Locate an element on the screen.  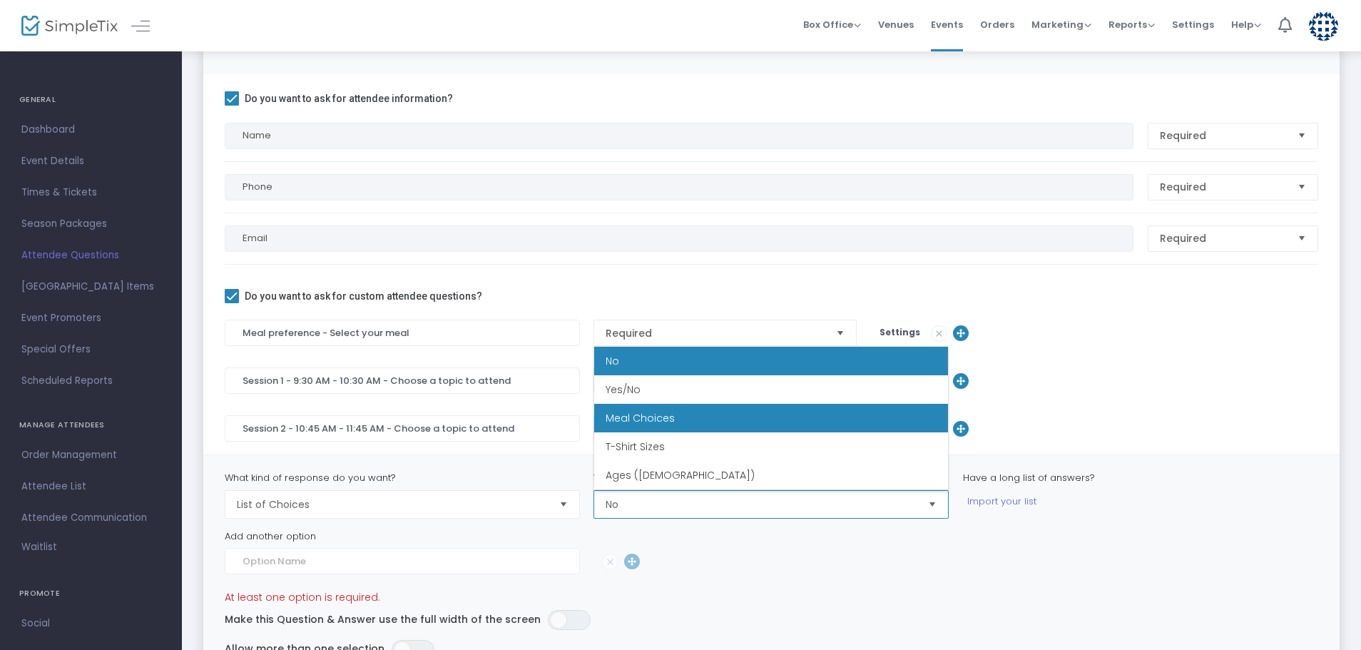
input: Option Name is located at coordinates (402, 561).